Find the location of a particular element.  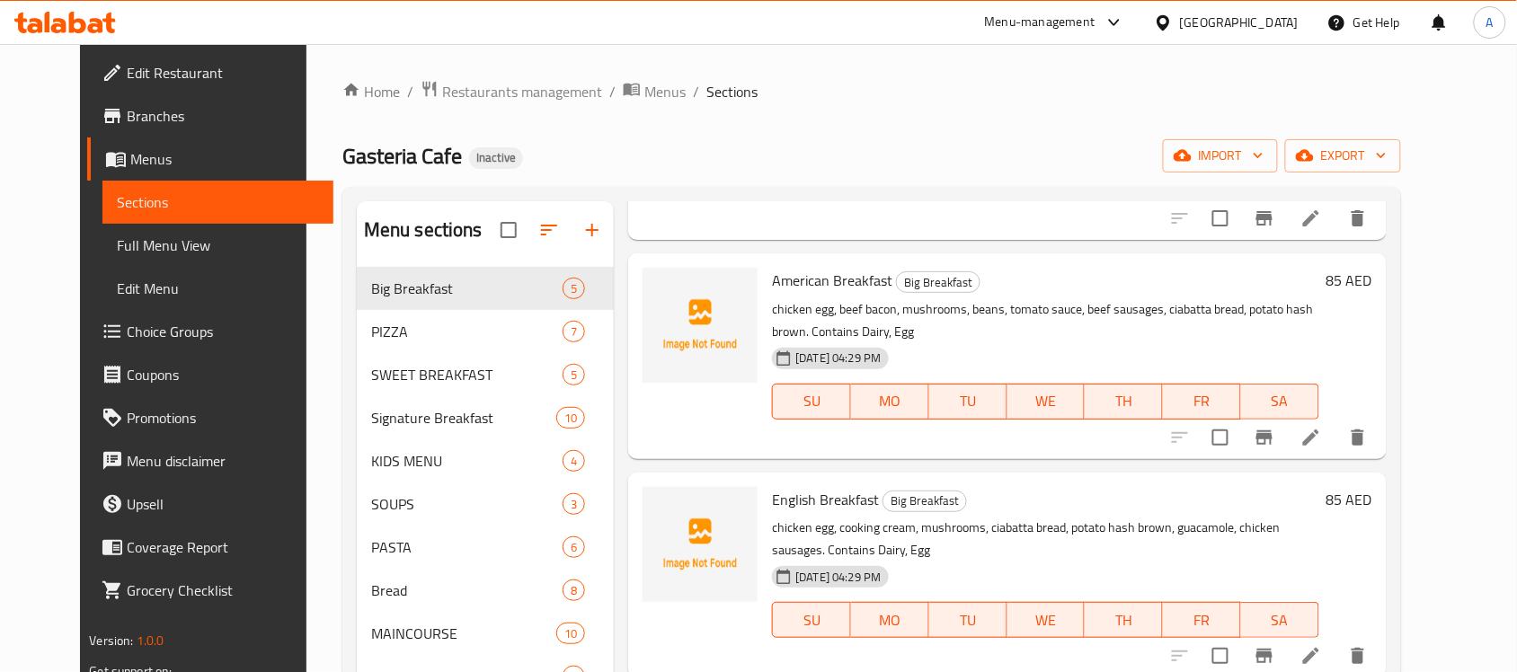

span: A is located at coordinates (1490, 22).